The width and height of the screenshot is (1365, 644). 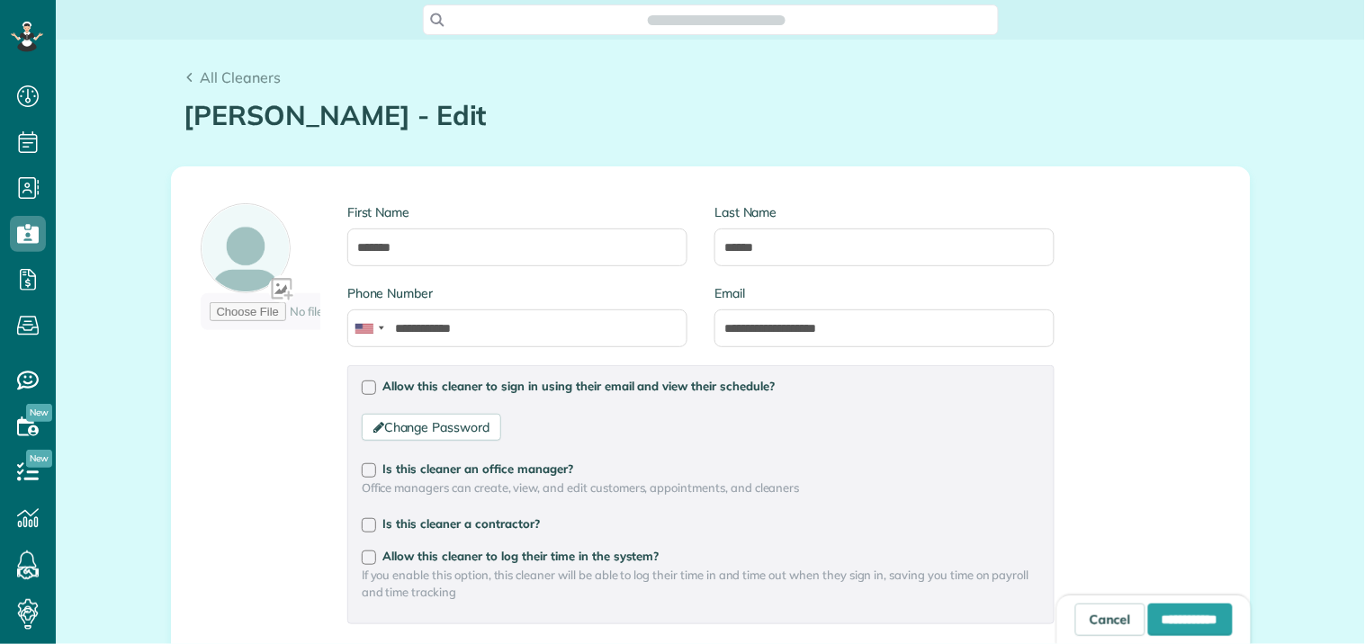 What do you see at coordinates (233, 77) in the screenshot?
I see `a: All Cleaners` at bounding box center [233, 77].